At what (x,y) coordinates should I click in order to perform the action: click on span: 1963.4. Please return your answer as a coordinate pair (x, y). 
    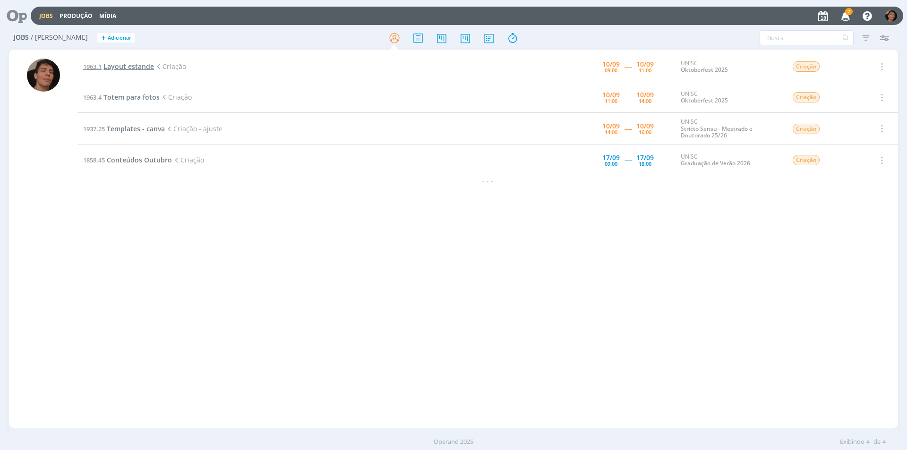
    Looking at the image, I should click on (92, 97).